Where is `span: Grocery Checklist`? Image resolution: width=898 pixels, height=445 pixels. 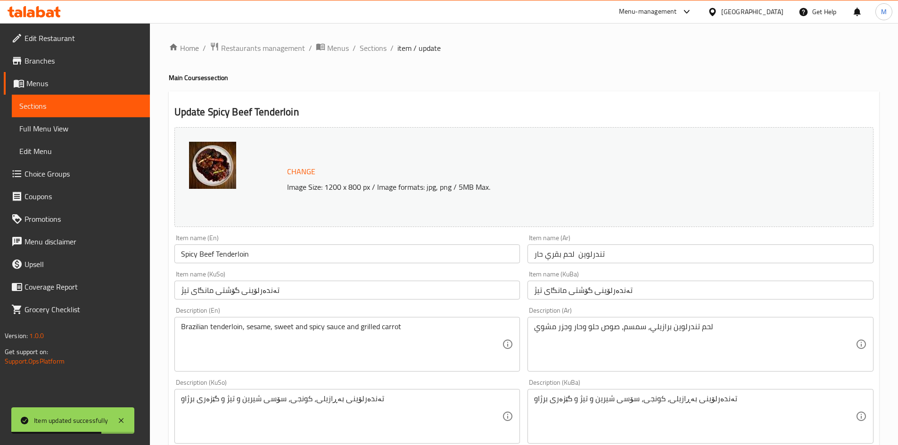 span: Grocery Checklist is located at coordinates (83, 310).